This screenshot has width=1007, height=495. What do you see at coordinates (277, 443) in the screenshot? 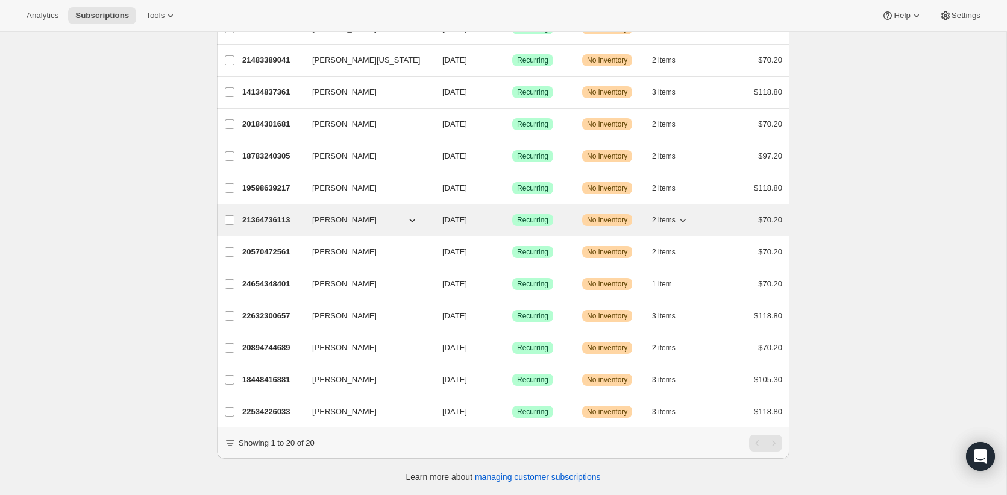
I see `p: Showing 1 to 20 of 20` at bounding box center [277, 443].